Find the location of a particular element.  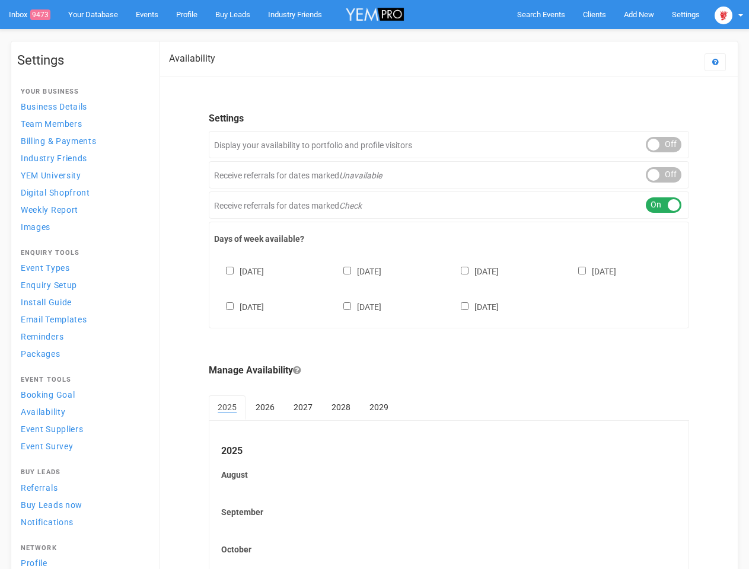

span: Add New is located at coordinates (639, 14).